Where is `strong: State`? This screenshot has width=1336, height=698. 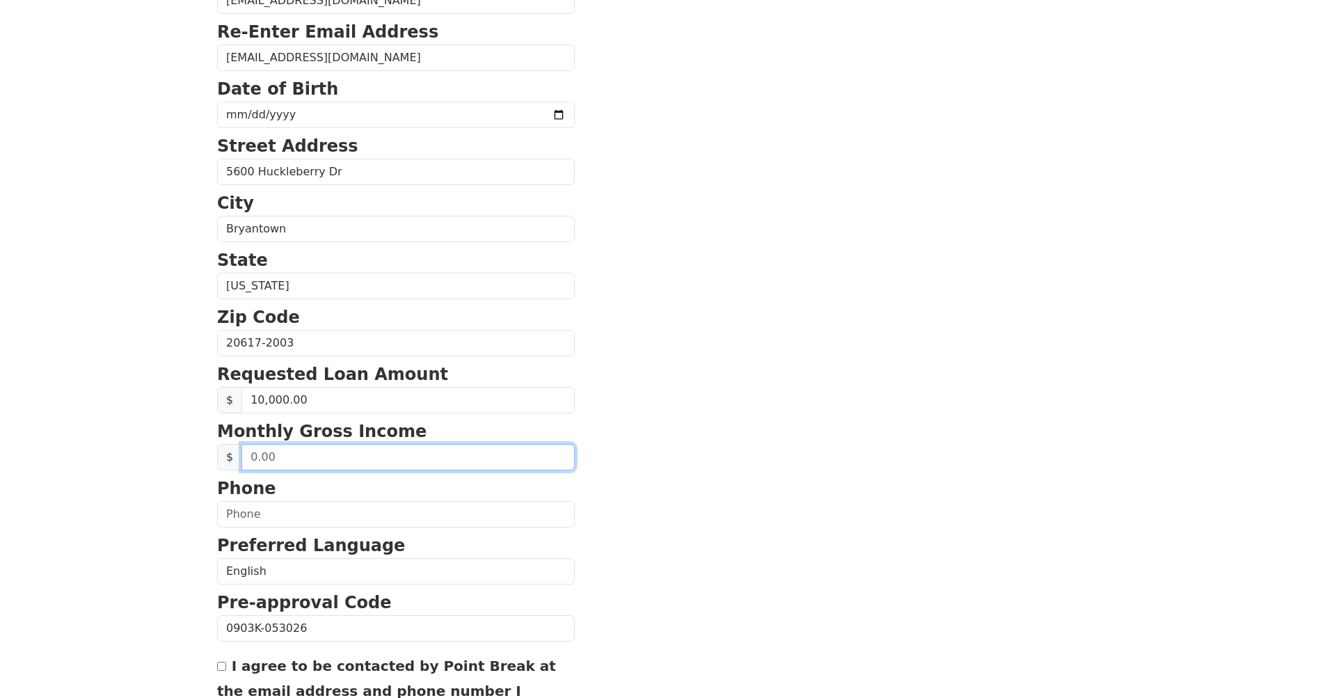
strong: State is located at coordinates (242, 260).